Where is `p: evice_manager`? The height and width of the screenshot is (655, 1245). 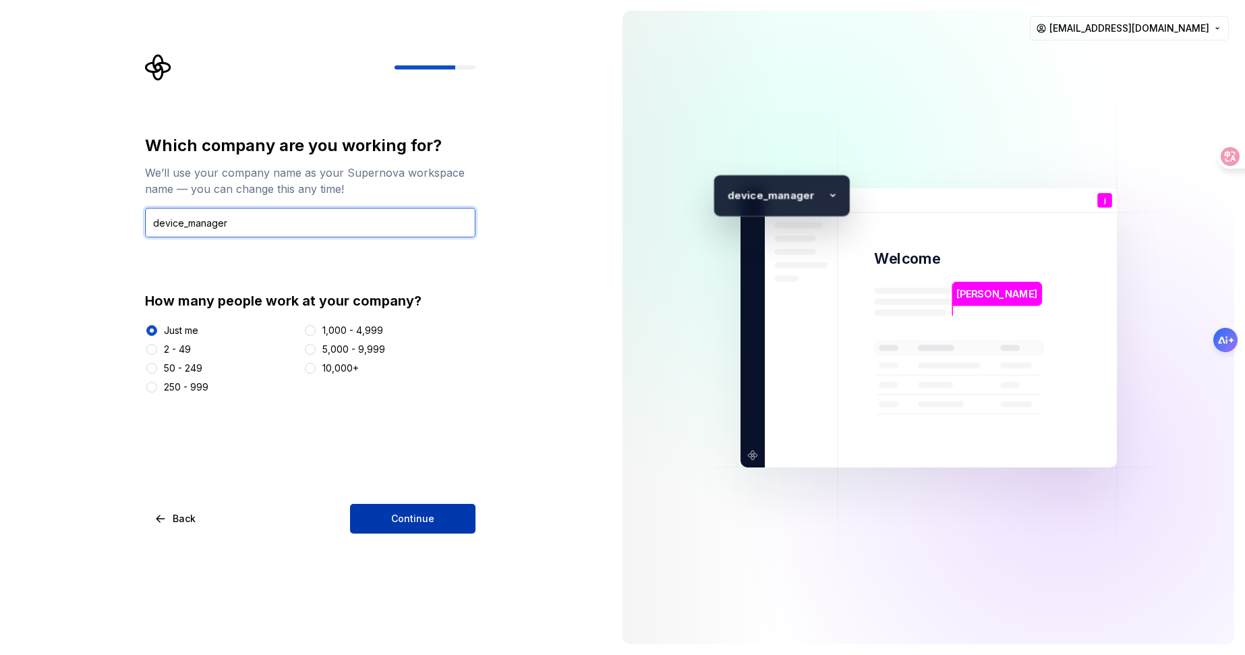
p: evice_manager is located at coordinates (777, 195).